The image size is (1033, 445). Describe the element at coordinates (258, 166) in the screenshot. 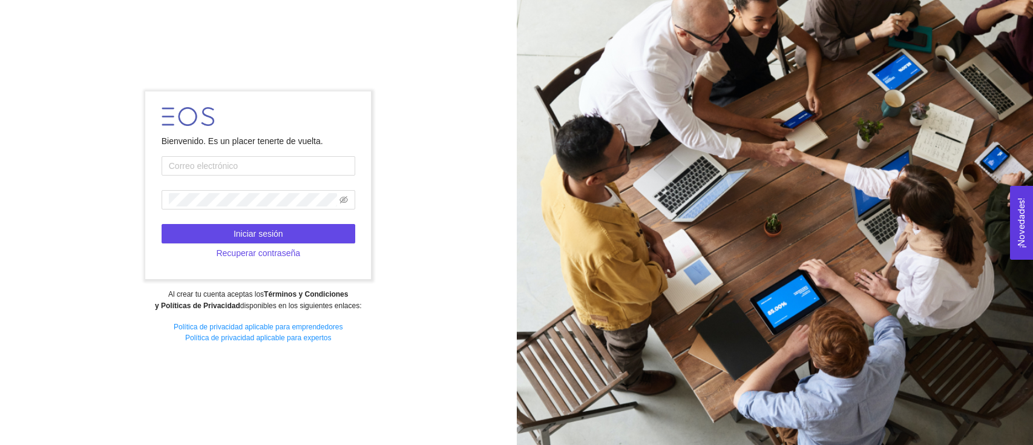

I see `input: Correo electrónico` at that location.